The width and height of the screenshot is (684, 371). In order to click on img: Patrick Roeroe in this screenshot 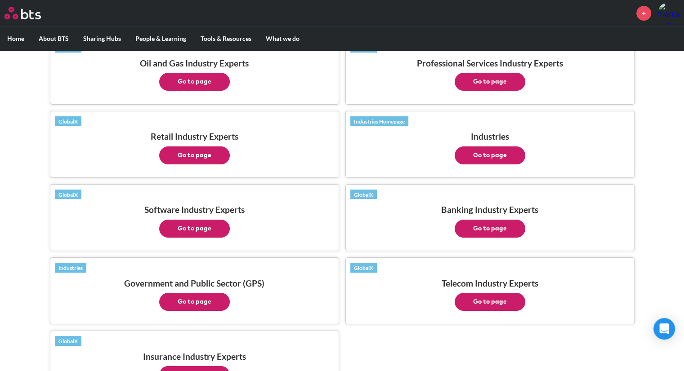, I will do `click(668, 13)`.